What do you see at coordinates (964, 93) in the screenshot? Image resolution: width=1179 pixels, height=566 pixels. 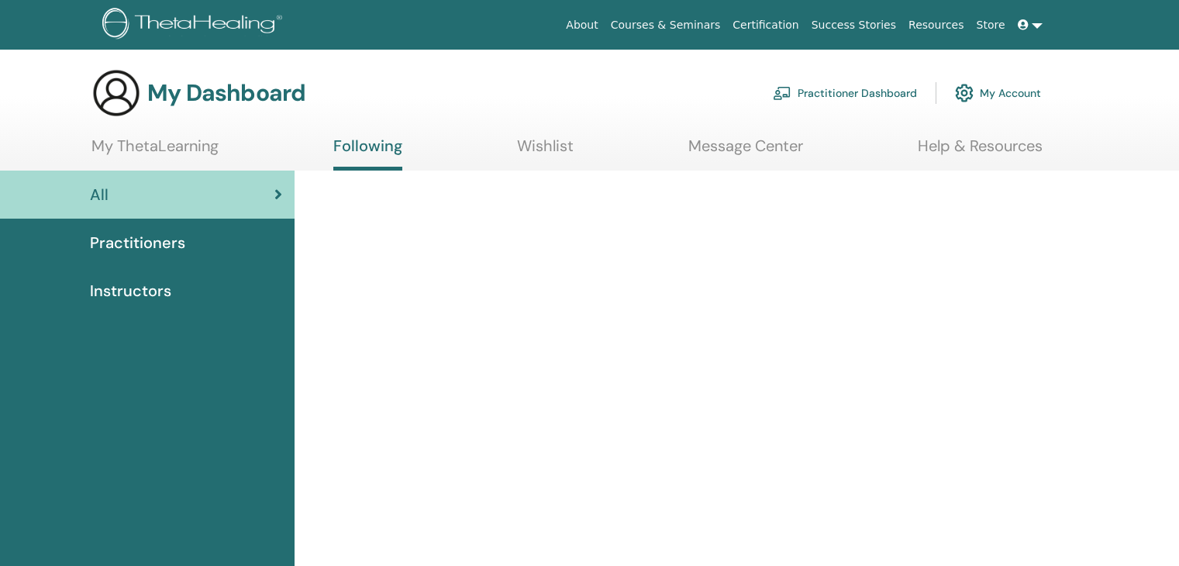 I see `img: cog.svg` at bounding box center [964, 93].